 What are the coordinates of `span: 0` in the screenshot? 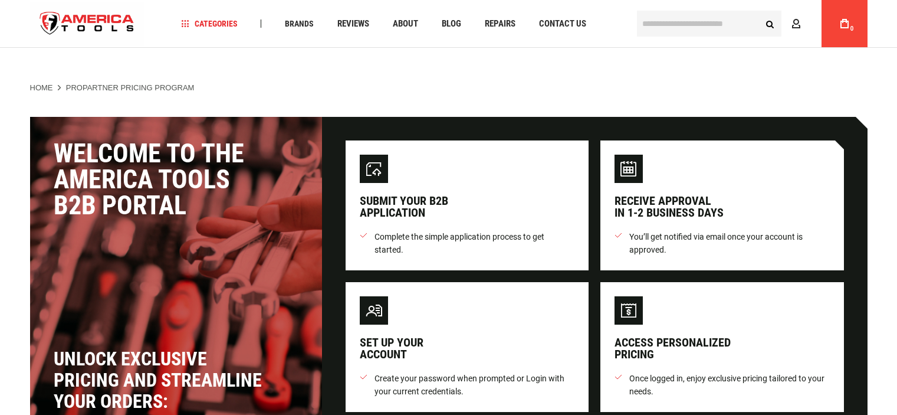 It's located at (853, 28).